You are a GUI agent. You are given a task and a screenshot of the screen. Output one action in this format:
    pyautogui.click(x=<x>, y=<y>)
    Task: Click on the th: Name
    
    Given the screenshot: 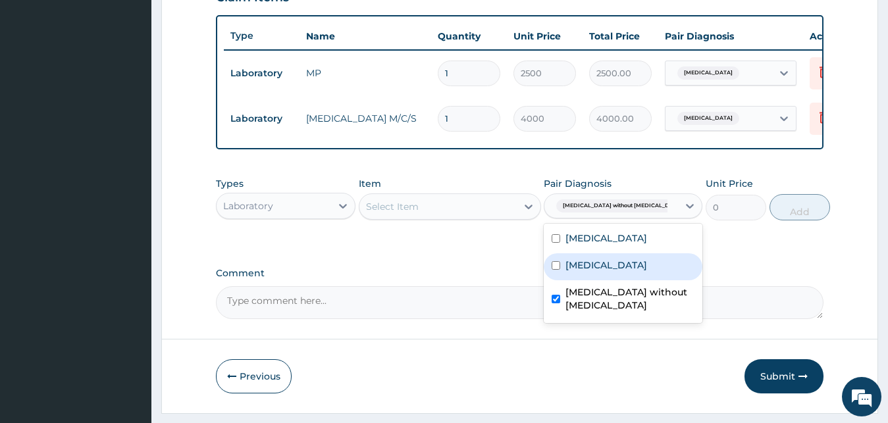 What is the action you would take?
    pyautogui.click(x=365, y=36)
    